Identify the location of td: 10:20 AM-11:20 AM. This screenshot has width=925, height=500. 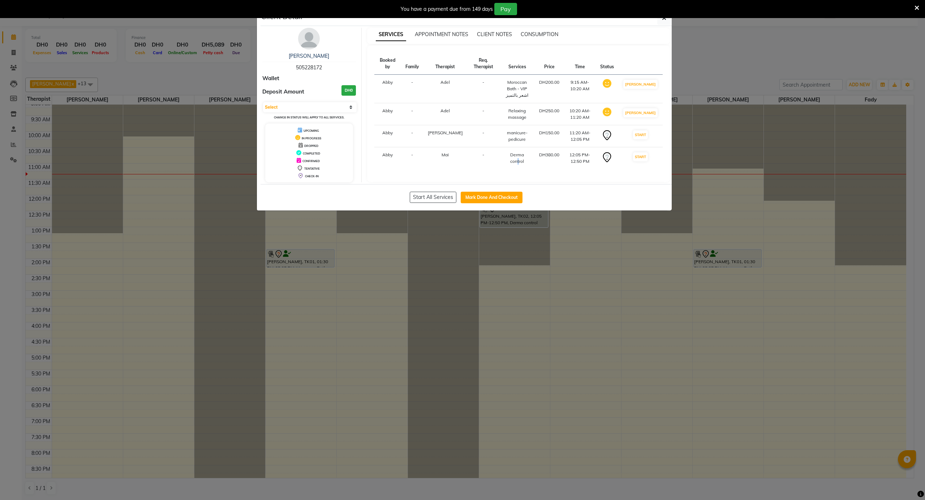
(579, 114).